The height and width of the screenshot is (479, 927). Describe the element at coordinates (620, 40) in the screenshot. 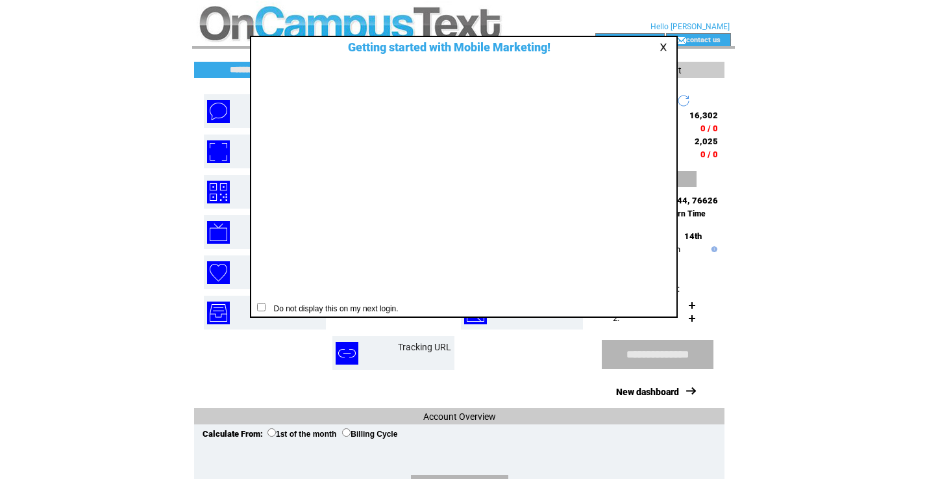

I see `img: account_icon.gif` at that location.